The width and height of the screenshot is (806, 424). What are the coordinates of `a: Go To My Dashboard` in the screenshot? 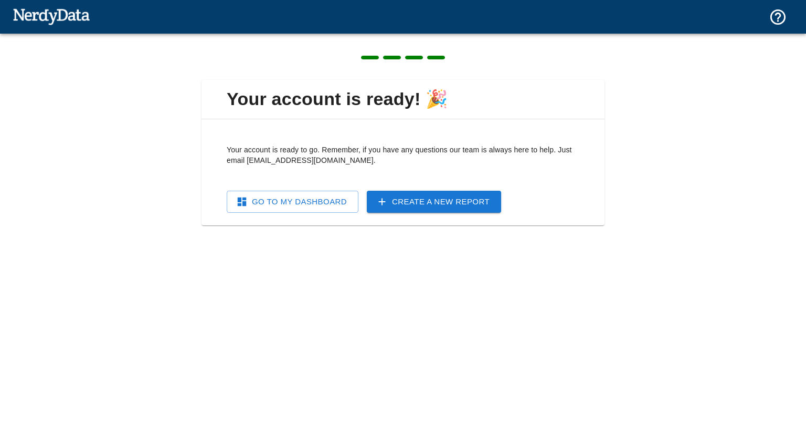 It's located at (292, 202).